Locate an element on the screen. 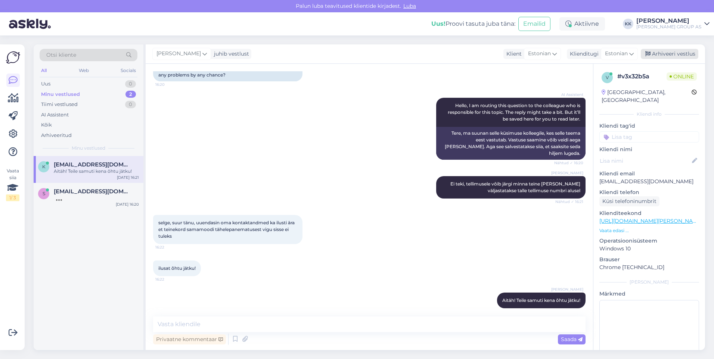  div: Klienditugi is located at coordinates (583, 54).